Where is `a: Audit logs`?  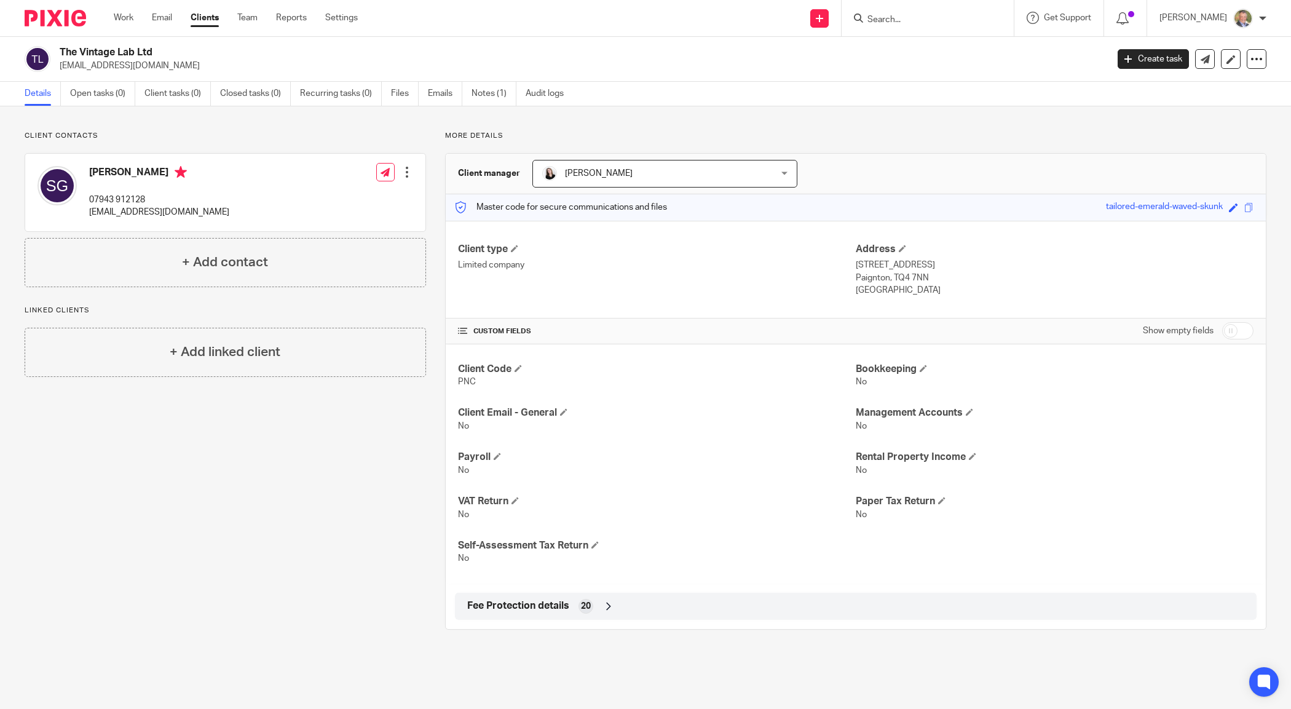
a: Audit logs is located at coordinates (549, 93).